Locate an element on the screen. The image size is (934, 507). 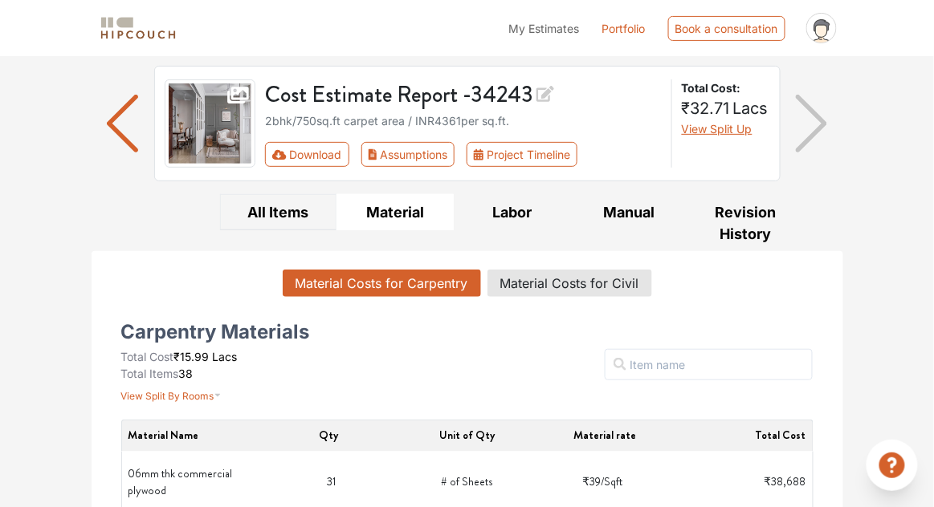
span: Material Name is located at coordinates (164, 435).